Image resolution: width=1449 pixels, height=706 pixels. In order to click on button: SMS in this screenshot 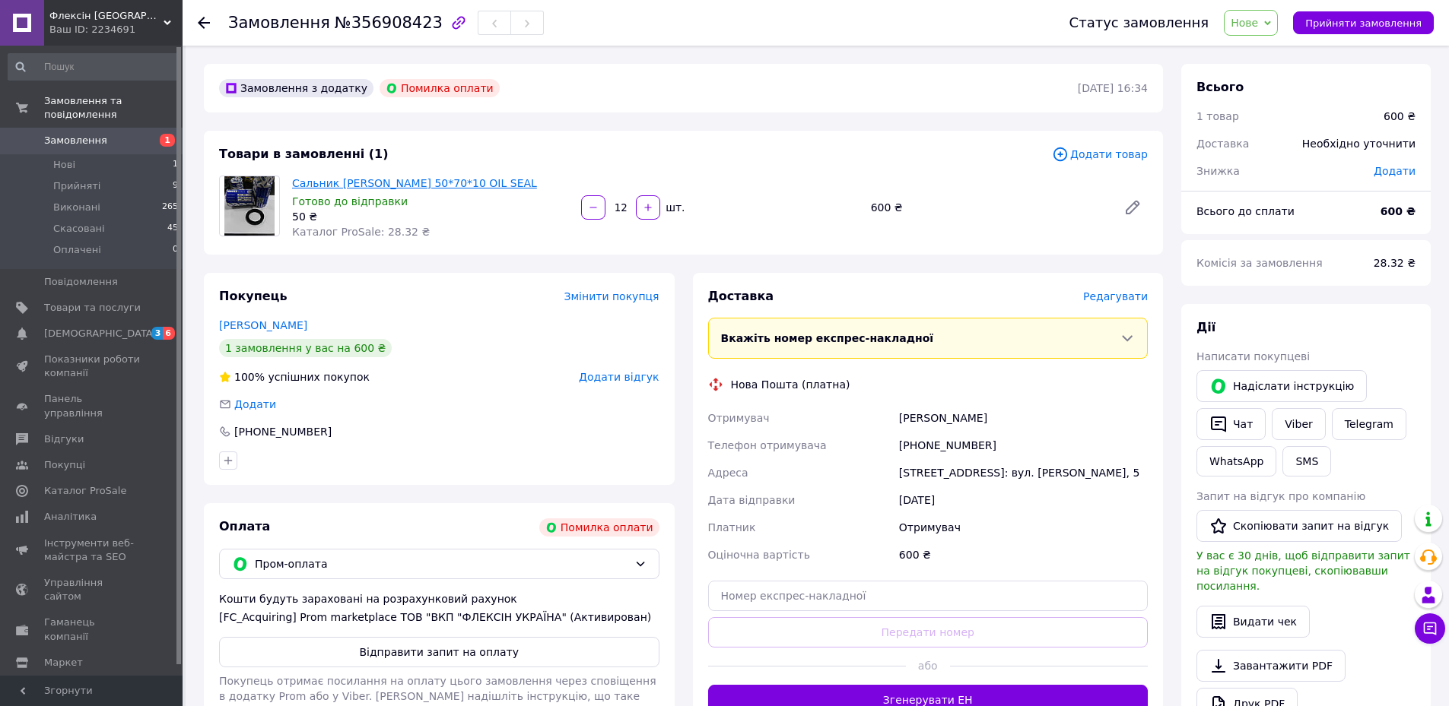, I will do `click(1306, 462)`.